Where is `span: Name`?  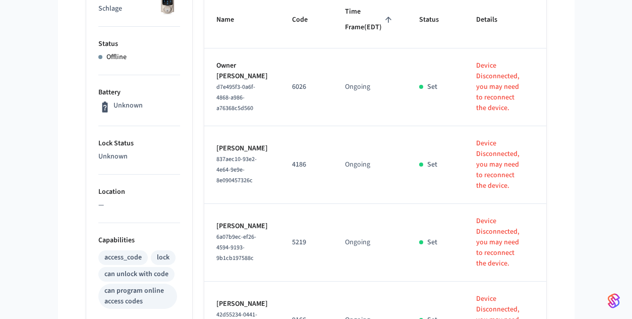 span: Name is located at coordinates (231, 20).